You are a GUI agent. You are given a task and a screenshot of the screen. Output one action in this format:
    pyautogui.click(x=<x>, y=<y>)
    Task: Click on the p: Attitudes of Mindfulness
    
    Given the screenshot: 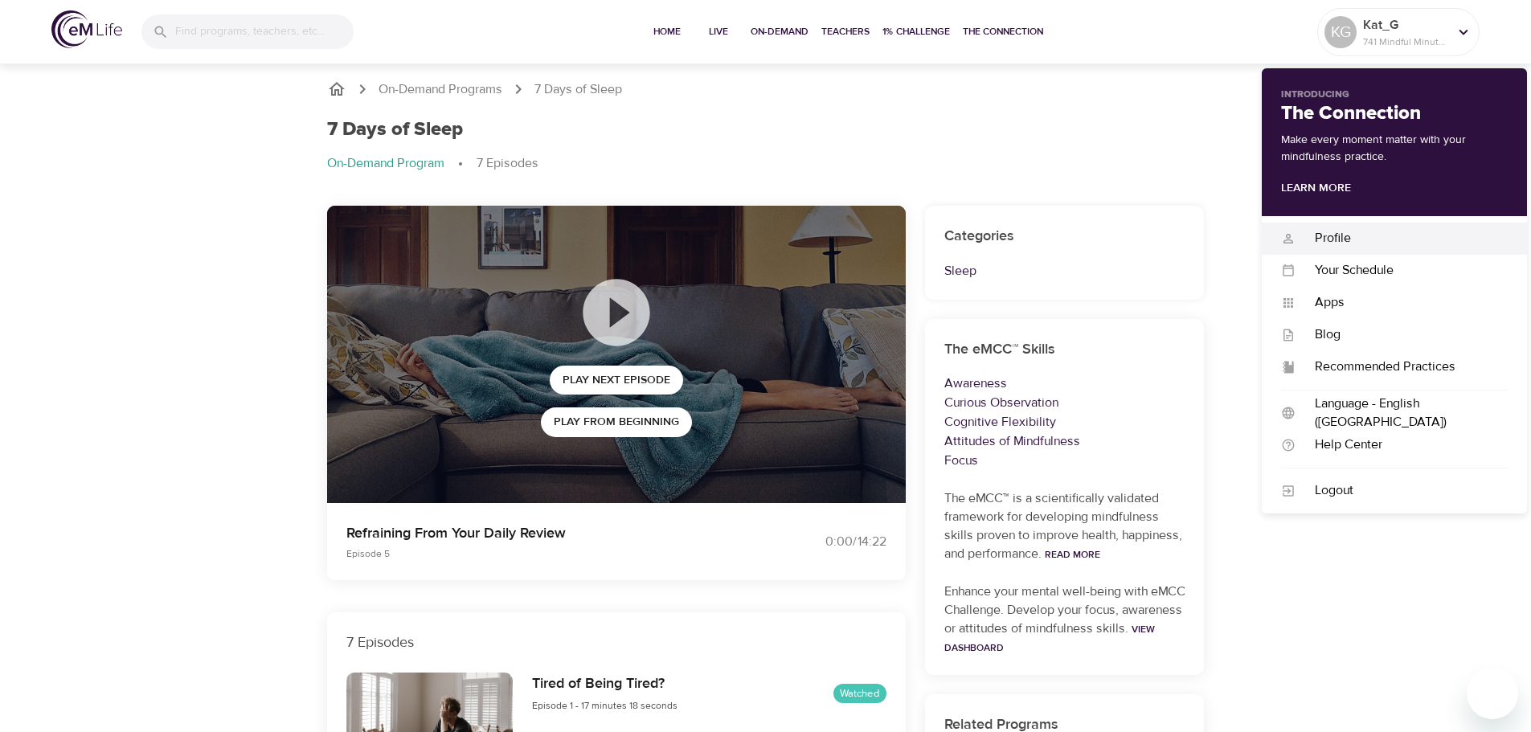 What is the action you would take?
    pyautogui.click(x=1065, y=441)
    